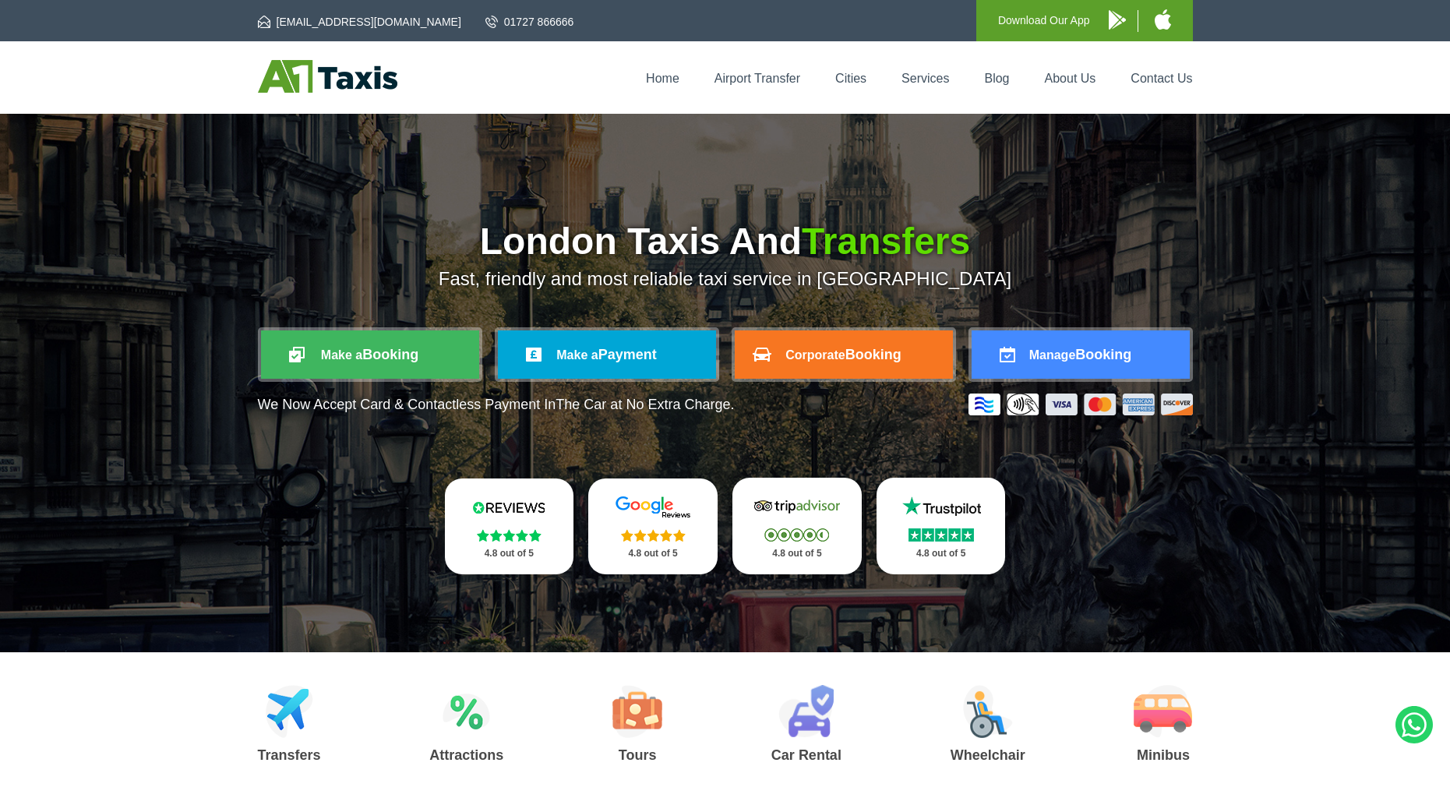 The height and width of the screenshot is (805, 1450). I want to click on img: Airport Transfers, so click(289, 712).